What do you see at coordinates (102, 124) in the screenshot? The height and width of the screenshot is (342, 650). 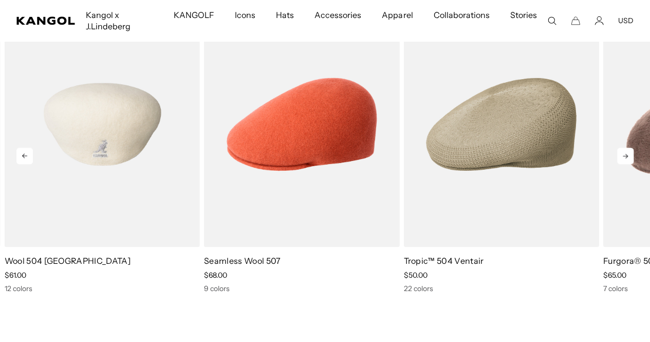 I see `img: Wool 504 USA` at bounding box center [102, 124].